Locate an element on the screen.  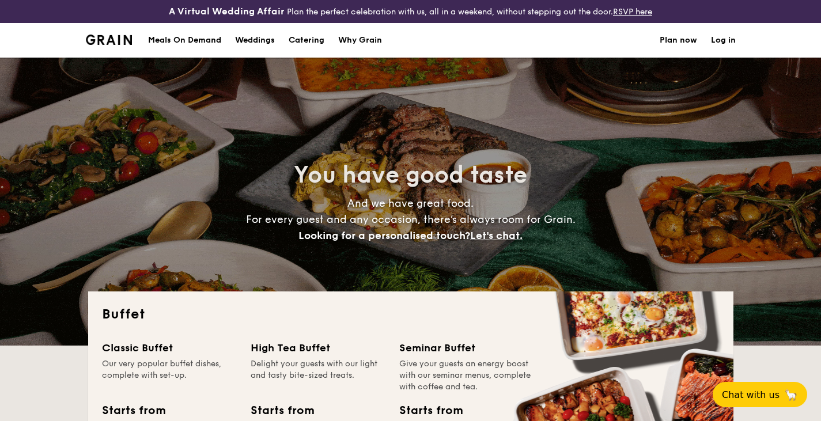
div: Delight your guests with our light and tasty bite-sized treats. is located at coordinates (318, 376).